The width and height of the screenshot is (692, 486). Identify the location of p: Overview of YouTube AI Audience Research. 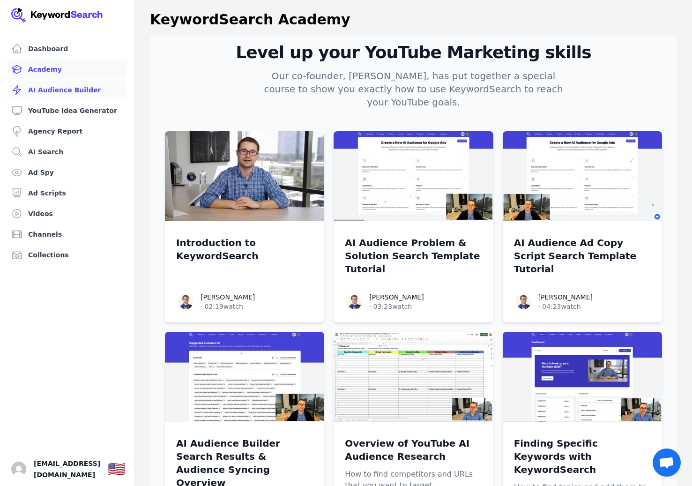
(413, 450).